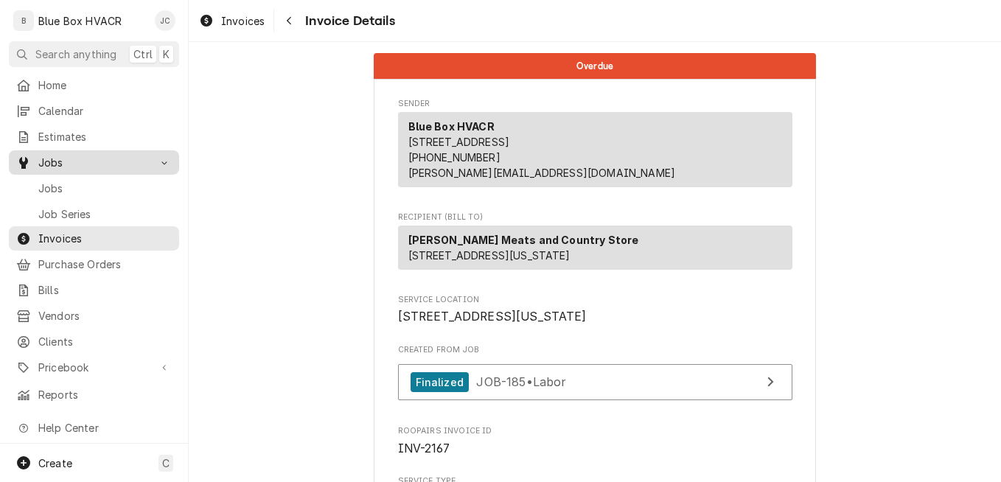 Image resolution: width=1001 pixels, height=482 pixels. I want to click on span: Clients, so click(105, 341).